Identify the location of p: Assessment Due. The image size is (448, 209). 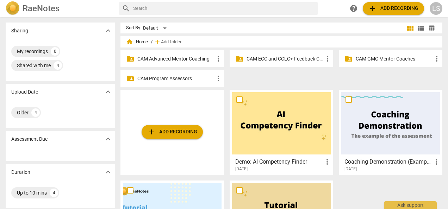
(29, 139).